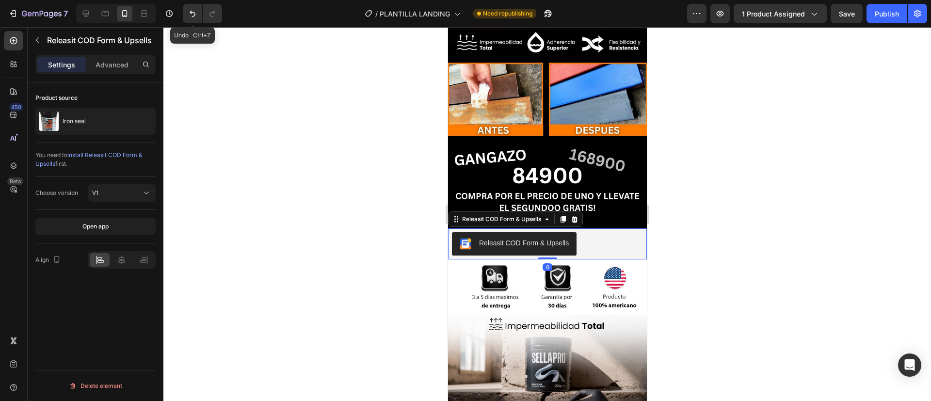  Describe the element at coordinates (99, 40) in the screenshot. I see `p: Releasit COD Form & Upsells` at that location.